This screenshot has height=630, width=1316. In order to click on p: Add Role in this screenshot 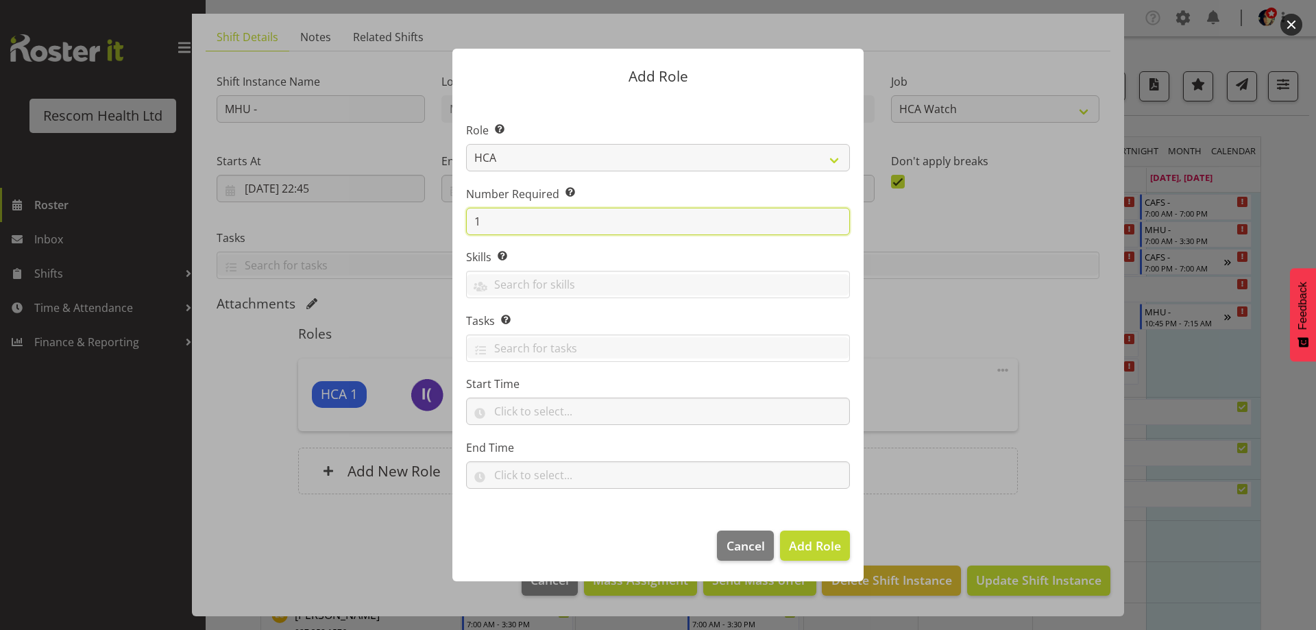, I will do `click(658, 76)`.